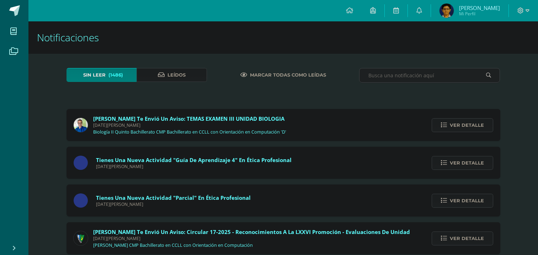 Image resolution: width=538 pixels, height=255 pixels. Describe the element at coordinates (173, 197) in the screenshot. I see `span: Tienes una nueva actividad "parcial" En Ética Profesional` at that location.